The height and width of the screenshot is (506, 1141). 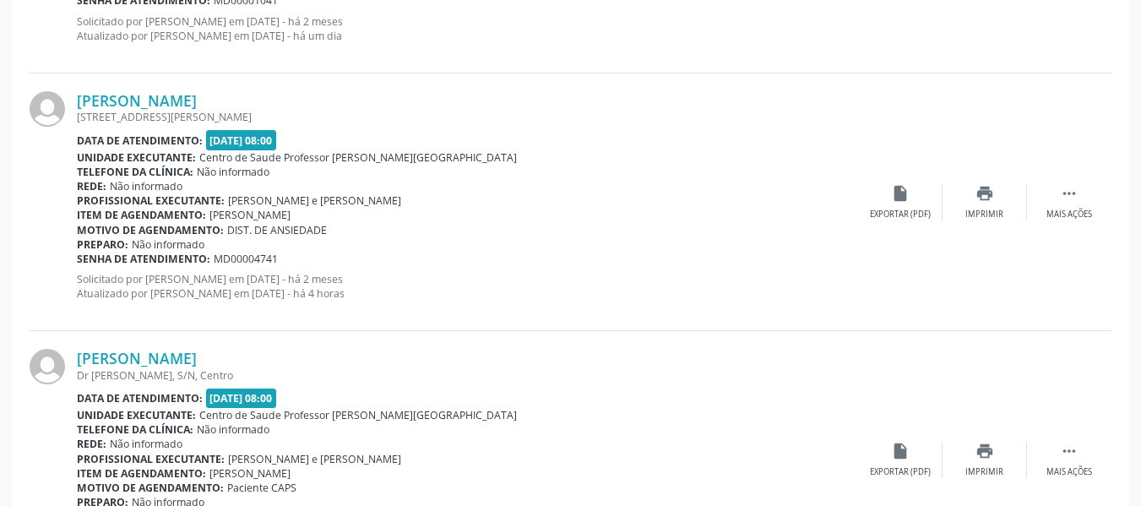 I want to click on b: Senha de atendimento:, so click(x=144, y=258).